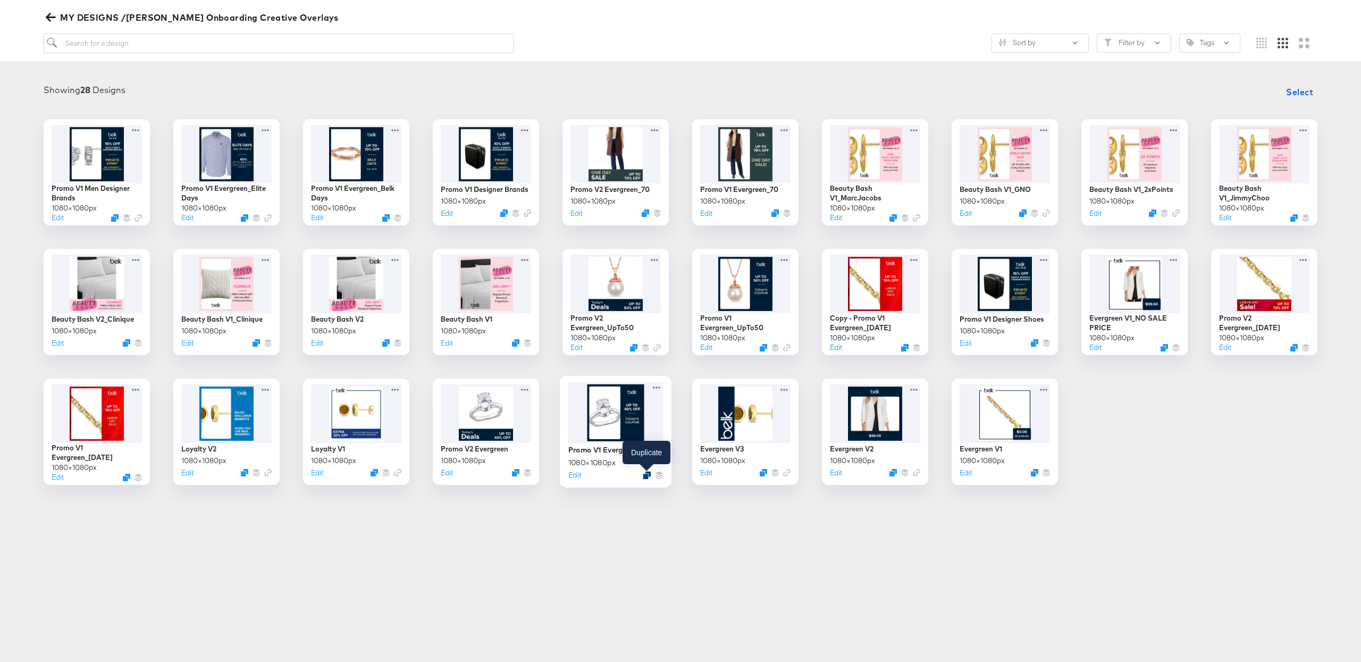 Image resolution: width=1361 pixels, height=662 pixels. I want to click on div: Promo V1 Evergreen_UpTo501080×1080pxEditDuplicate, so click(746, 302).